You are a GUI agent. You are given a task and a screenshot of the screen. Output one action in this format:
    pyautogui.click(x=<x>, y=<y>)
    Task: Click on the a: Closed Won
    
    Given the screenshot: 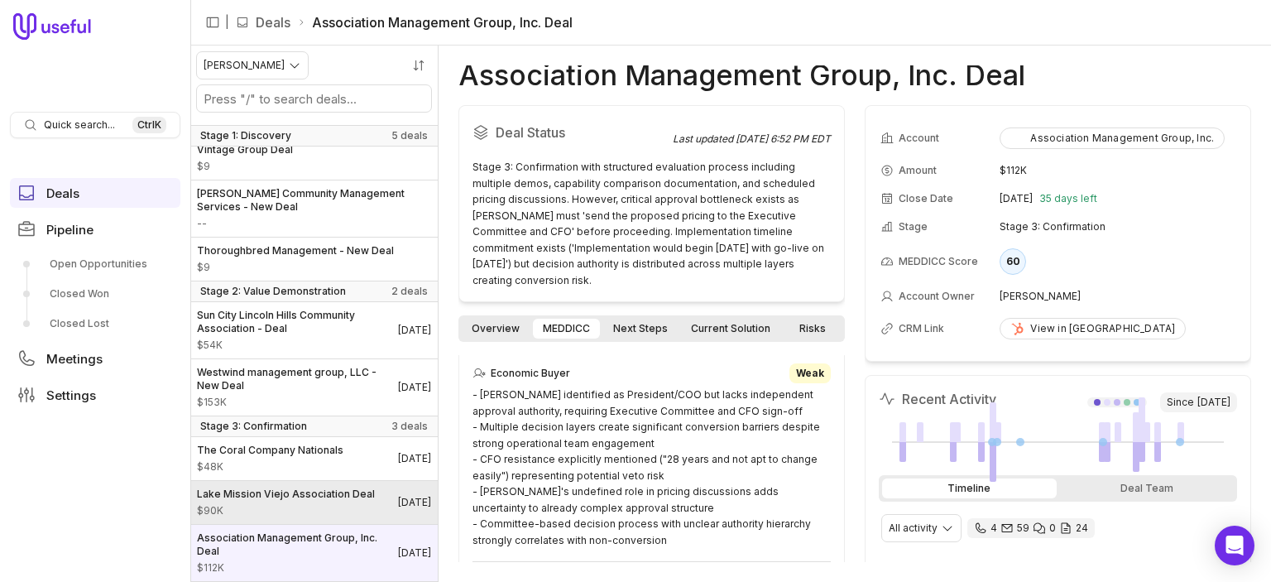 What is the action you would take?
    pyautogui.click(x=95, y=294)
    